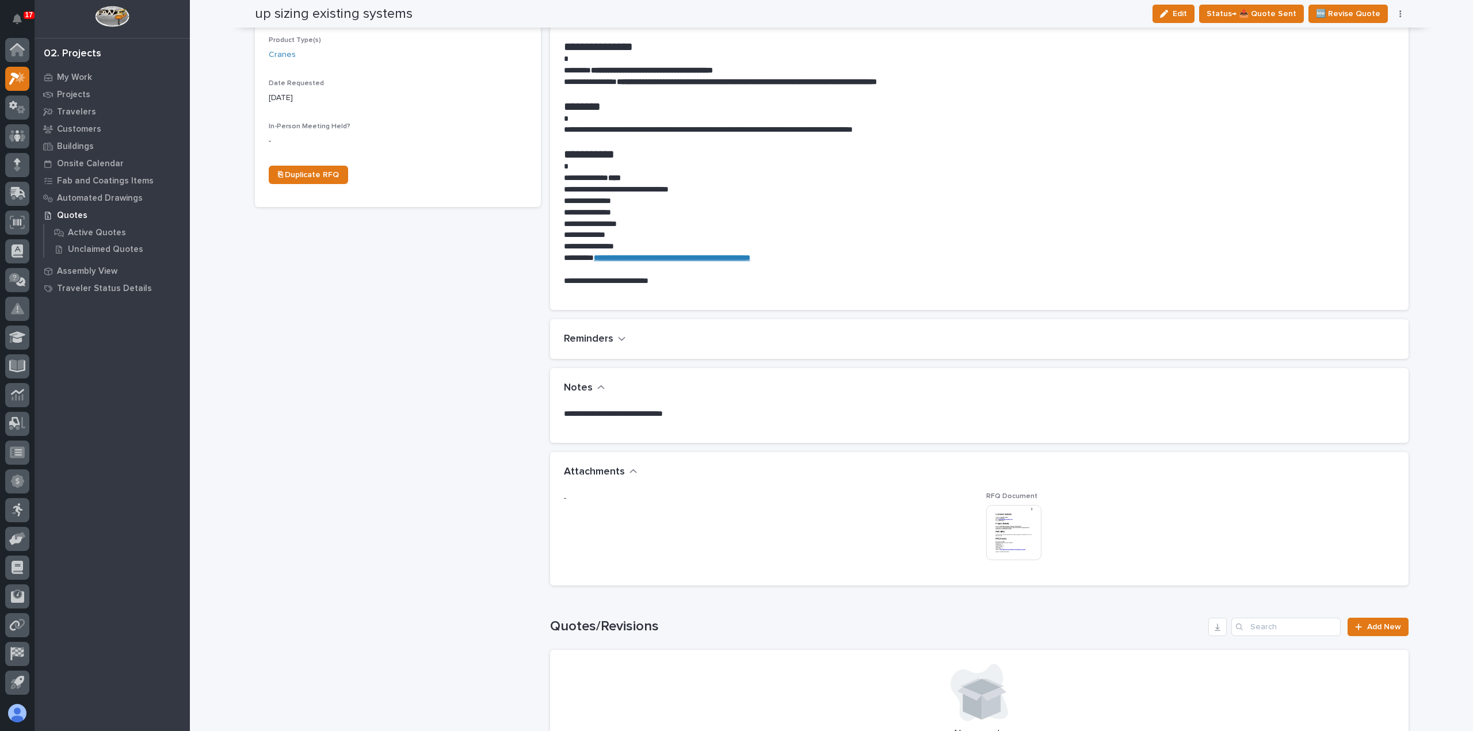  Describe the element at coordinates (1286, 627) in the screenshot. I see `input: Search` at that location.